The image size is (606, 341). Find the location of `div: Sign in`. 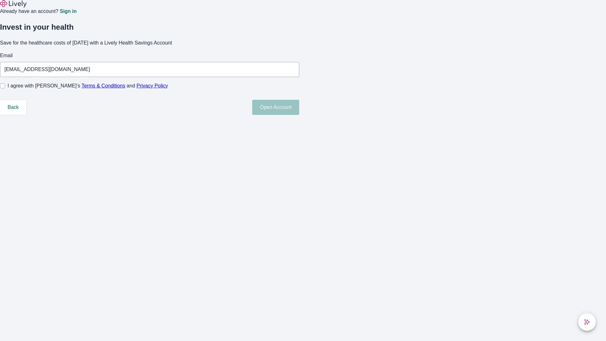

div: Sign in is located at coordinates (68, 11).